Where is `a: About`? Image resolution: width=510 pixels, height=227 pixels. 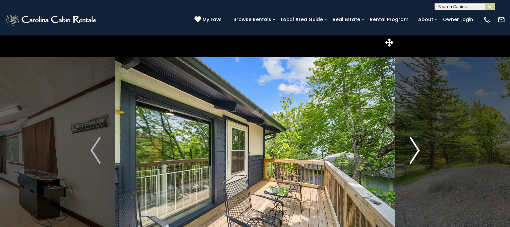
a: About is located at coordinates (425, 19).